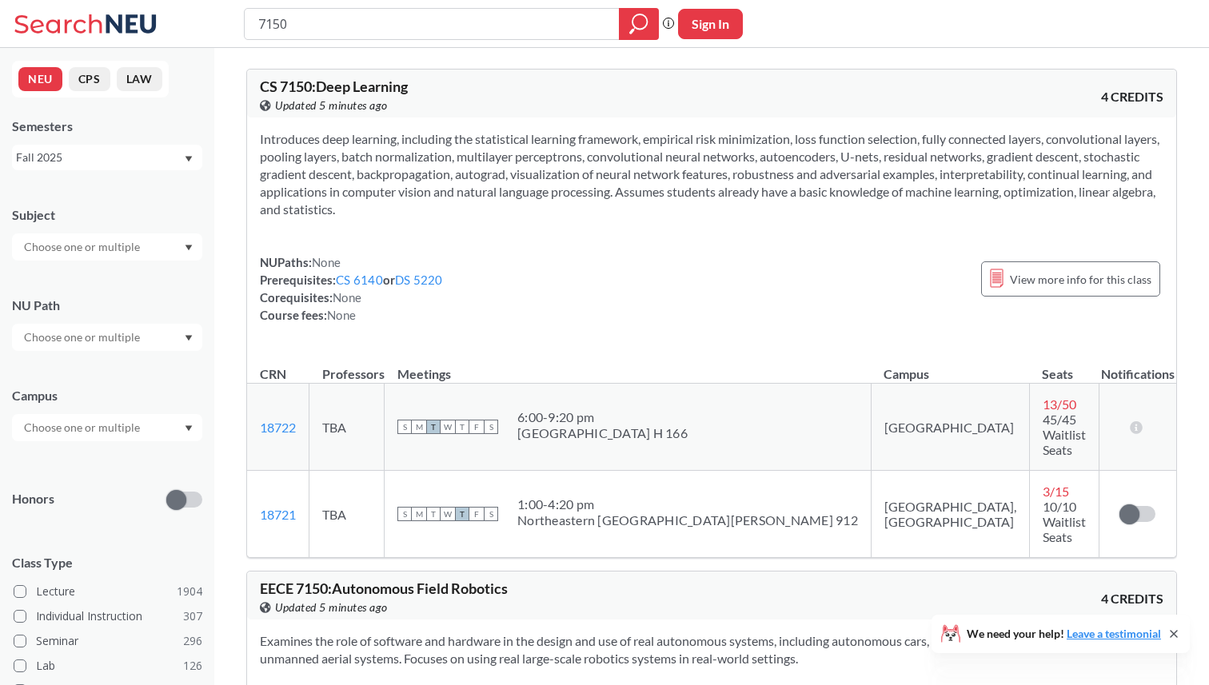  What do you see at coordinates (384, 588) in the screenshot?
I see `span: EECE 7150 : Autonomous Field Robotics` at bounding box center [384, 588].